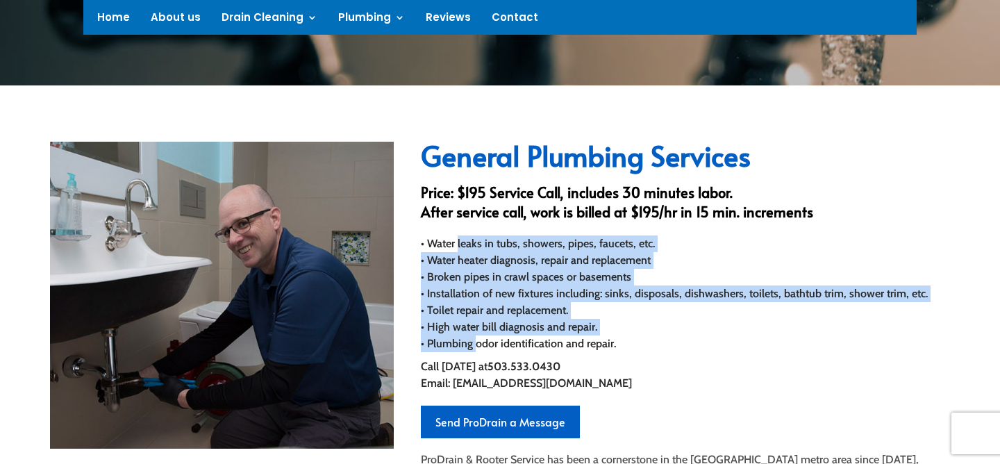  I want to click on strong: 503.533.0430, so click(524, 366).